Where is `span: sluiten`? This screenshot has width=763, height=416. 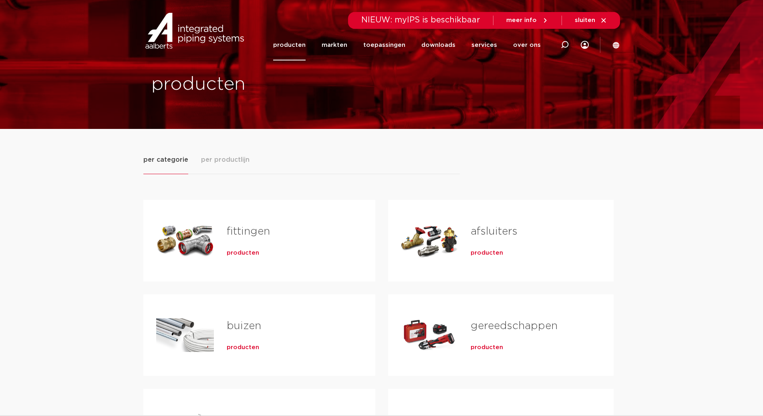 span: sluiten is located at coordinates (585, 20).